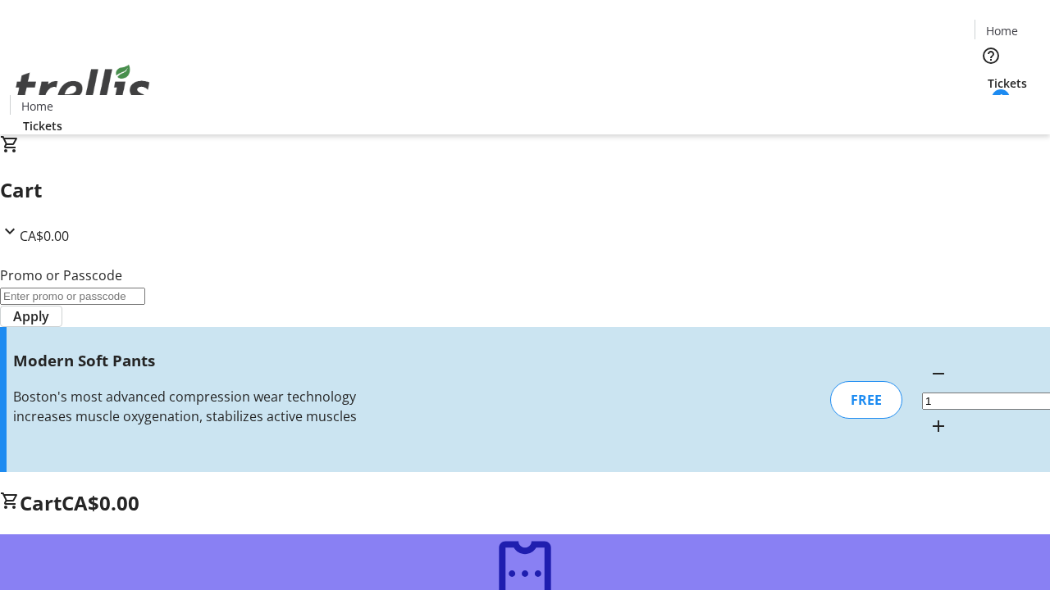 Image resolution: width=1050 pixels, height=590 pixels. Describe the element at coordinates (990, 108) in the screenshot. I see `button: Cart` at that location.